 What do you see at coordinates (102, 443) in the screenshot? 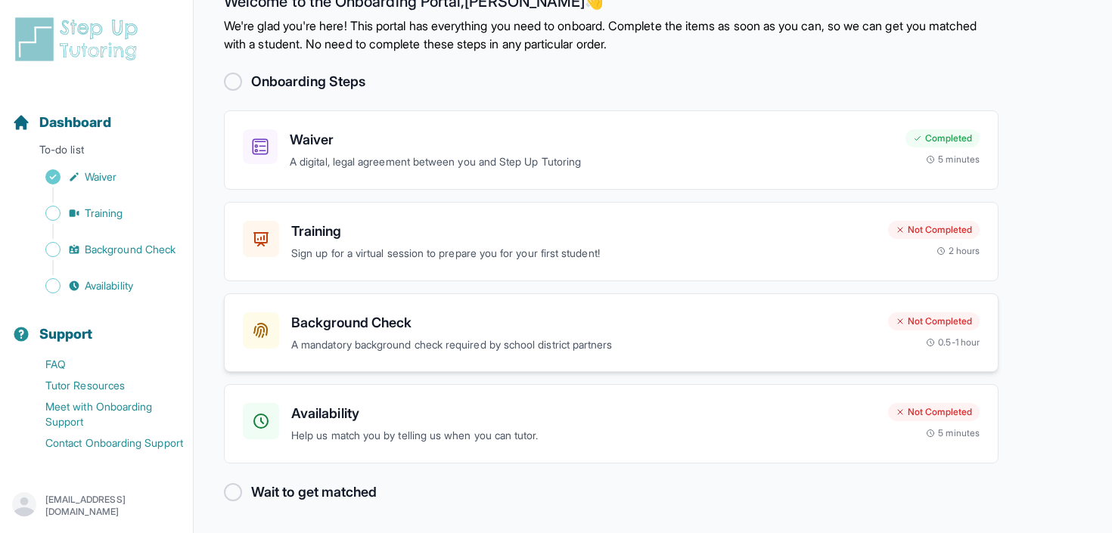
I see `a: Contact Onboarding Support` at bounding box center [102, 443].